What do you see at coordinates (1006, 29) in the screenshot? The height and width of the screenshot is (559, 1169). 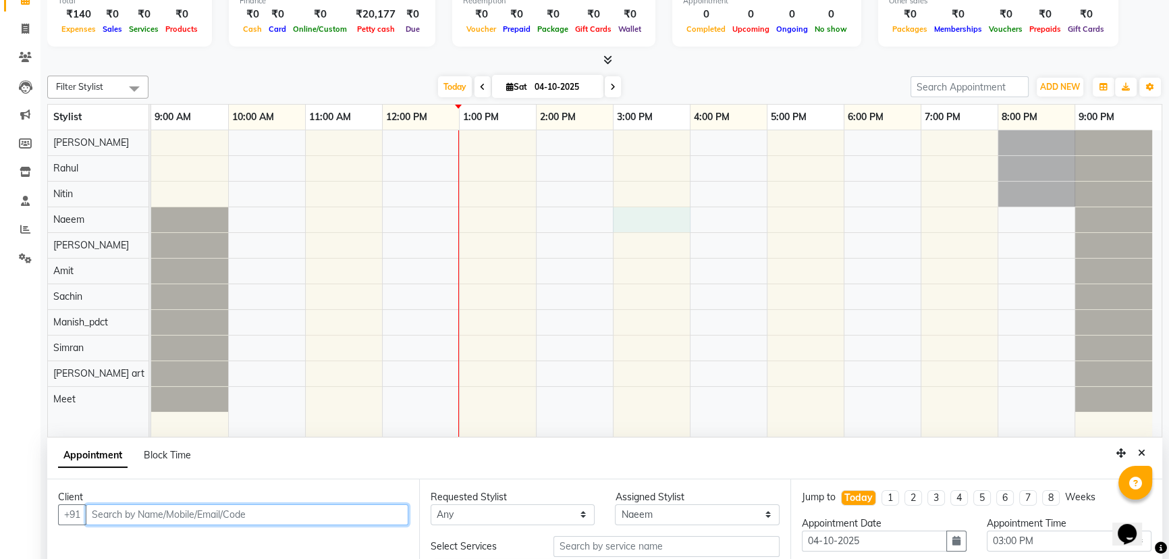 I see `span: Vouchers` at bounding box center [1006, 29].